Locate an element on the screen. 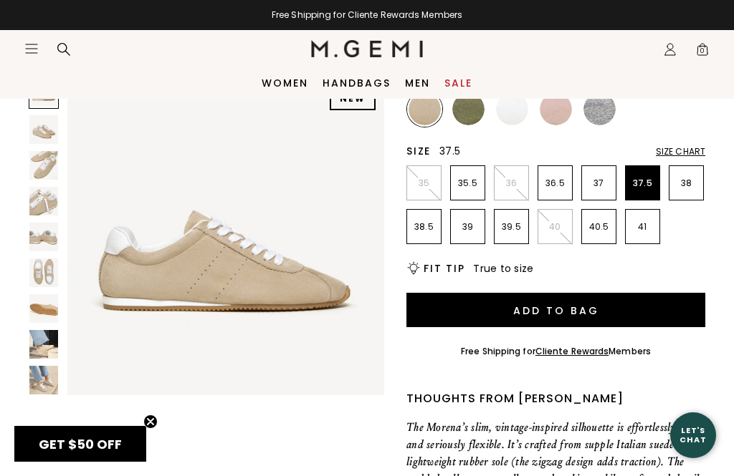 The image size is (734, 476). p: 37 is located at coordinates (598, 183).